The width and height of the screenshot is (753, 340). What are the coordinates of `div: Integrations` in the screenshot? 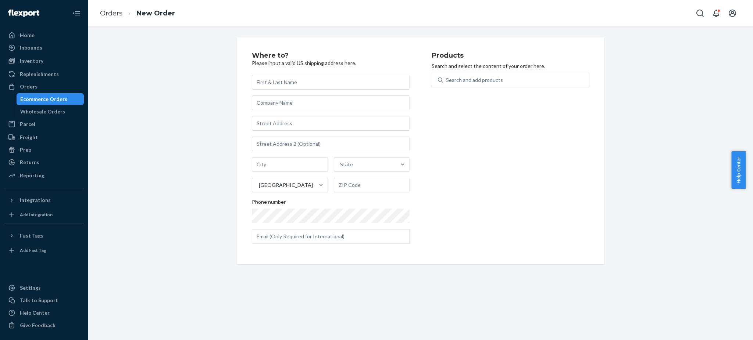 It's located at (35, 200).